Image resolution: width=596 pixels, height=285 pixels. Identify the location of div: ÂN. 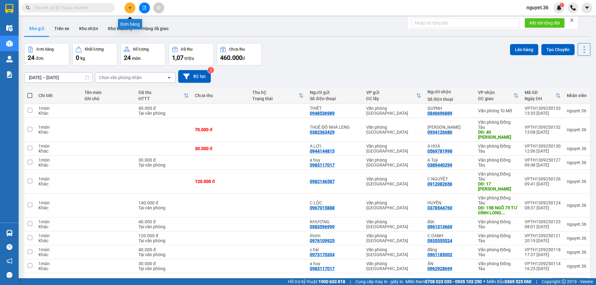
(450, 264).